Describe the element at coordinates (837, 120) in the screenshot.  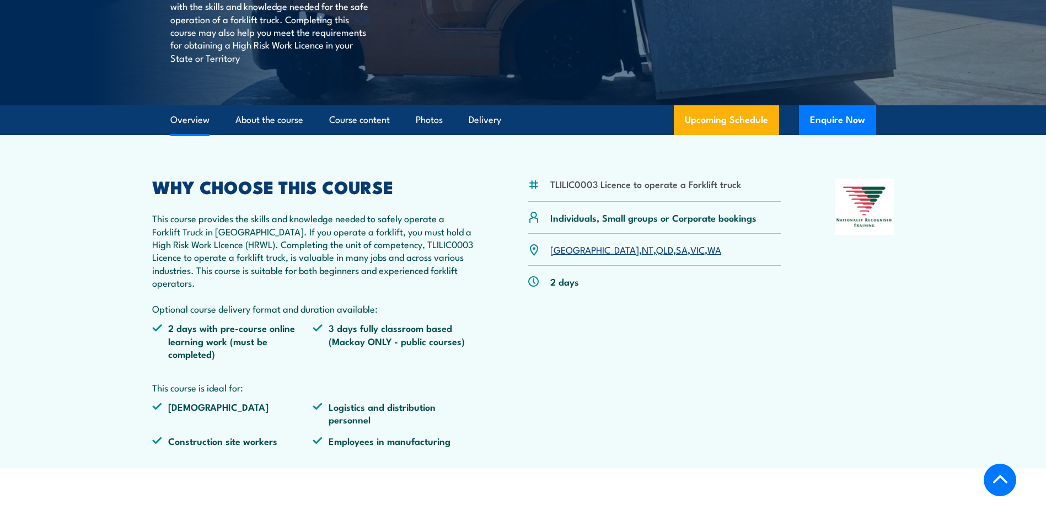
I see `button: Enquire Now` at that location.